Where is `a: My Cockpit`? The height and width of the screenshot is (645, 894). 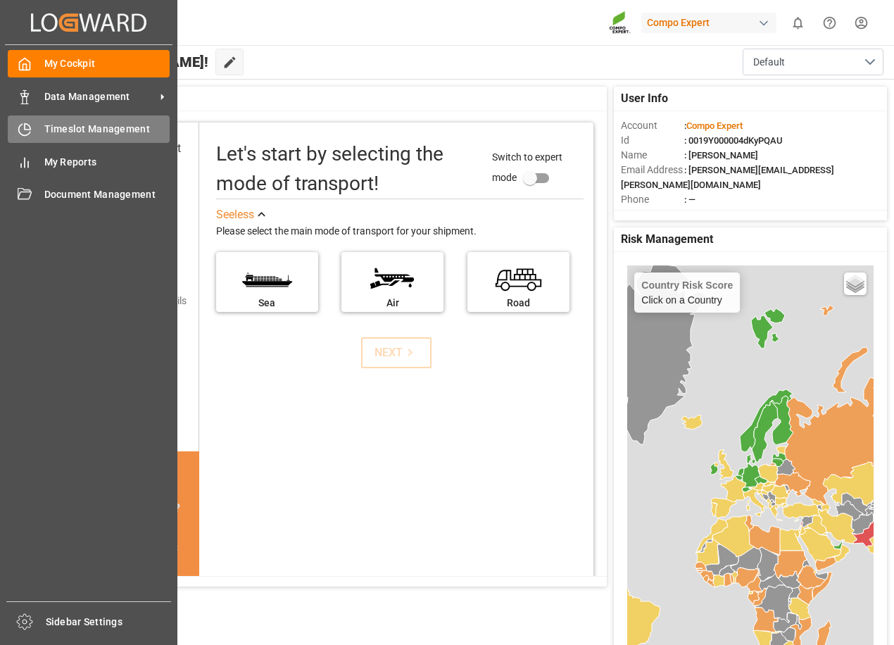
a: My Cockpit is located at coordinates (89, 63).